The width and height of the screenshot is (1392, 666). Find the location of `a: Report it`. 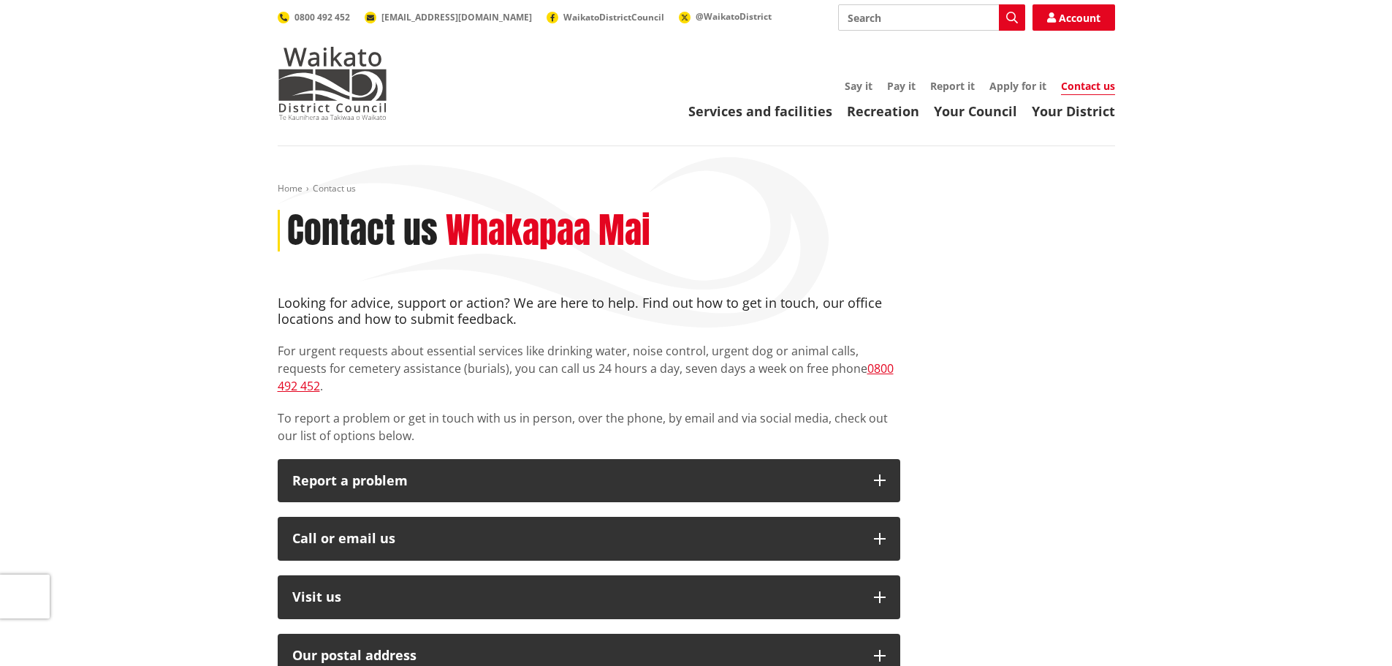

a: Report it is located at coordinates (952, 86).